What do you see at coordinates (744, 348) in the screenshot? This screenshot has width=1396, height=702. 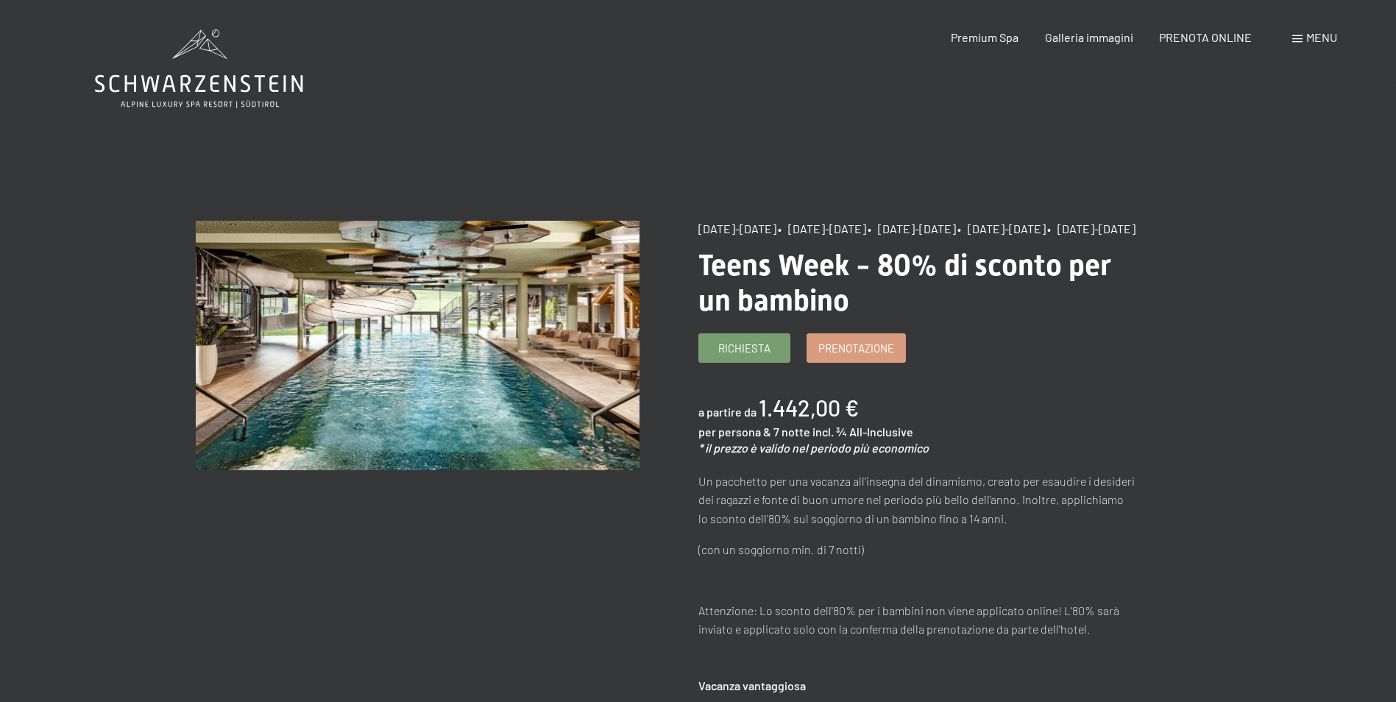 I see `a: Richiesta` at bounding box center [744, 348].